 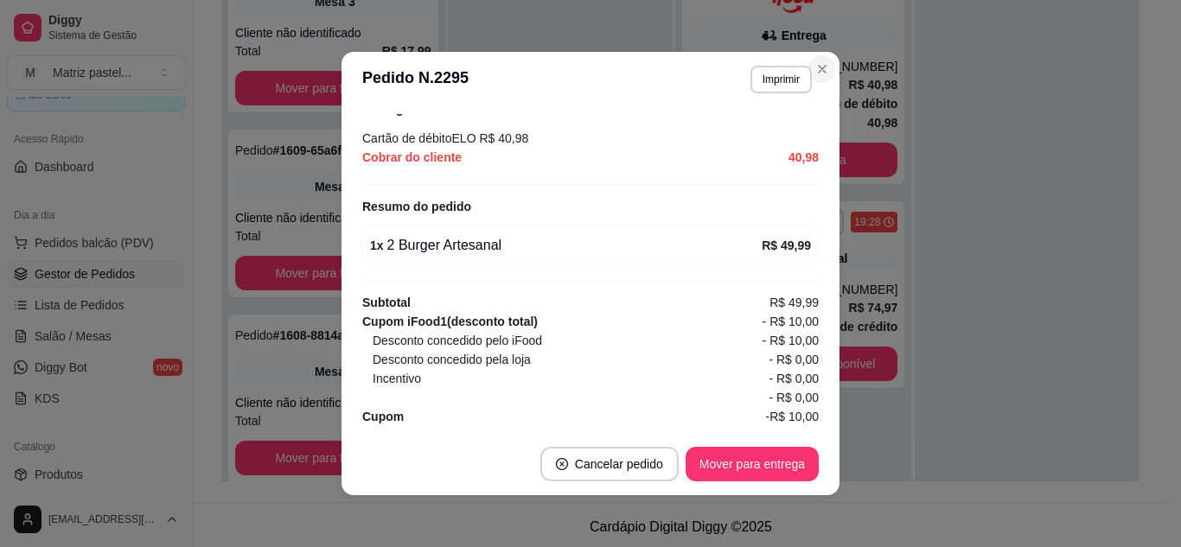 I want to click on button: Imprimir, so click(x=781, y=80).